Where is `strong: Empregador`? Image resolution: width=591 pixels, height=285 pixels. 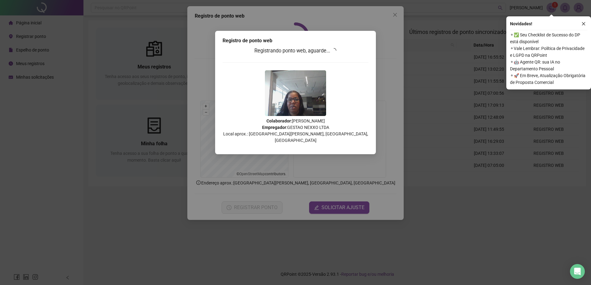
strong: Empregador is located at coordinates (274, 128).